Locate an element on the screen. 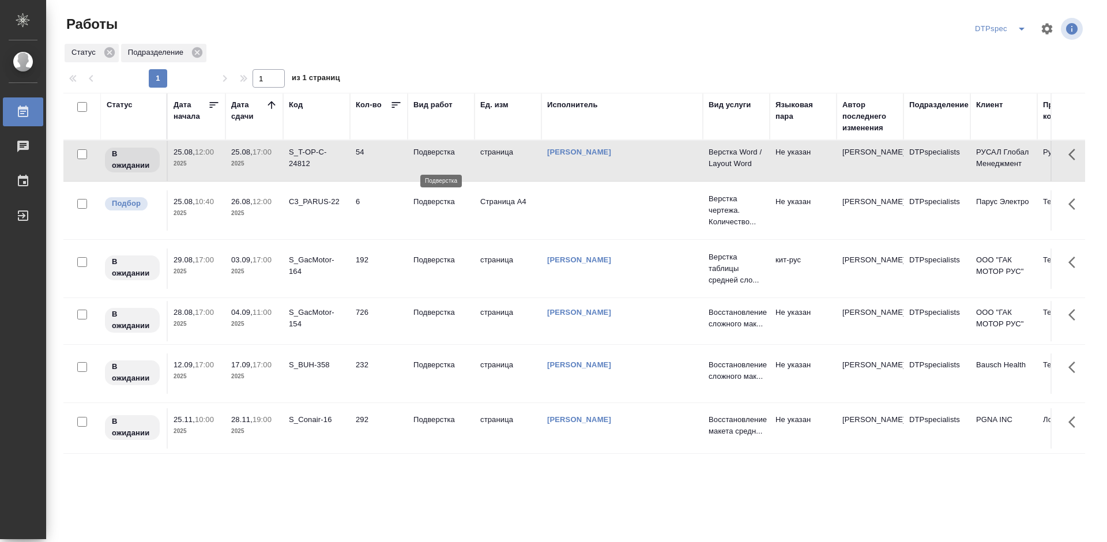 The height and width of the screenshot is (542, 1107). p: РУСАЛ Глобал Менеджмент is located at coordinates (1003, 158).